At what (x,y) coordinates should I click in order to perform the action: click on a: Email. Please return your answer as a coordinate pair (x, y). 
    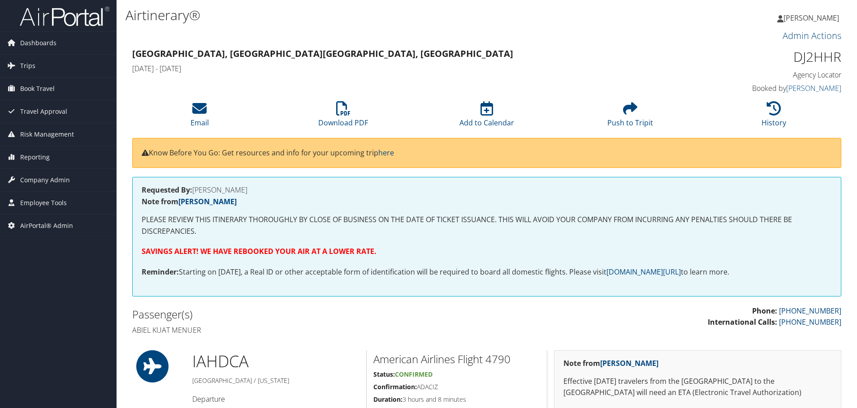
    Looking at the image, I should click on (199, 117).